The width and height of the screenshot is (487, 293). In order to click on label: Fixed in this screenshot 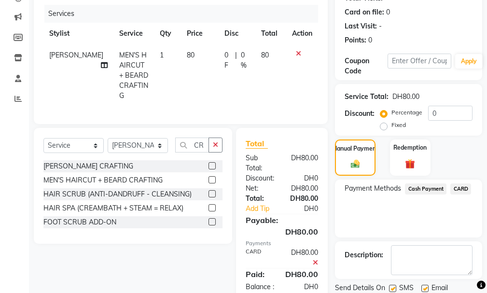, I will do `click(398, 125)`.